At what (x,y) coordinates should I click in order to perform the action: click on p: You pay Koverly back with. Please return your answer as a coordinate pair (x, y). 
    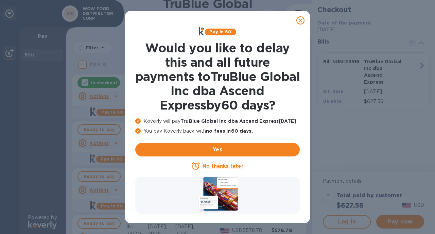
    Looking at the image, I should click on (218, 131).